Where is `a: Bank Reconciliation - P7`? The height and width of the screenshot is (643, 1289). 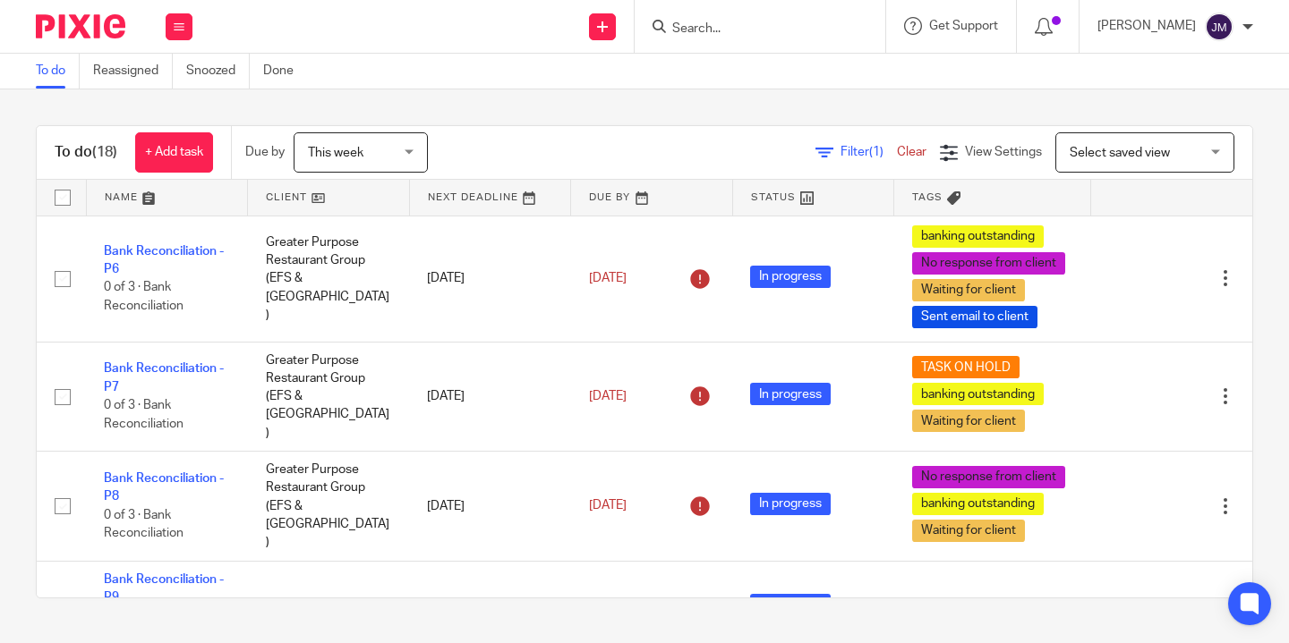 a: Bank Reconciliation - P7 is located at coordinates (164, 378).